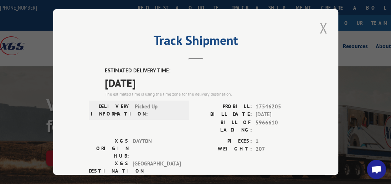  What do you see at coordinates (376, 169) in the screenshot?
I see `a: Open chat` at bounding box center [376, 169].